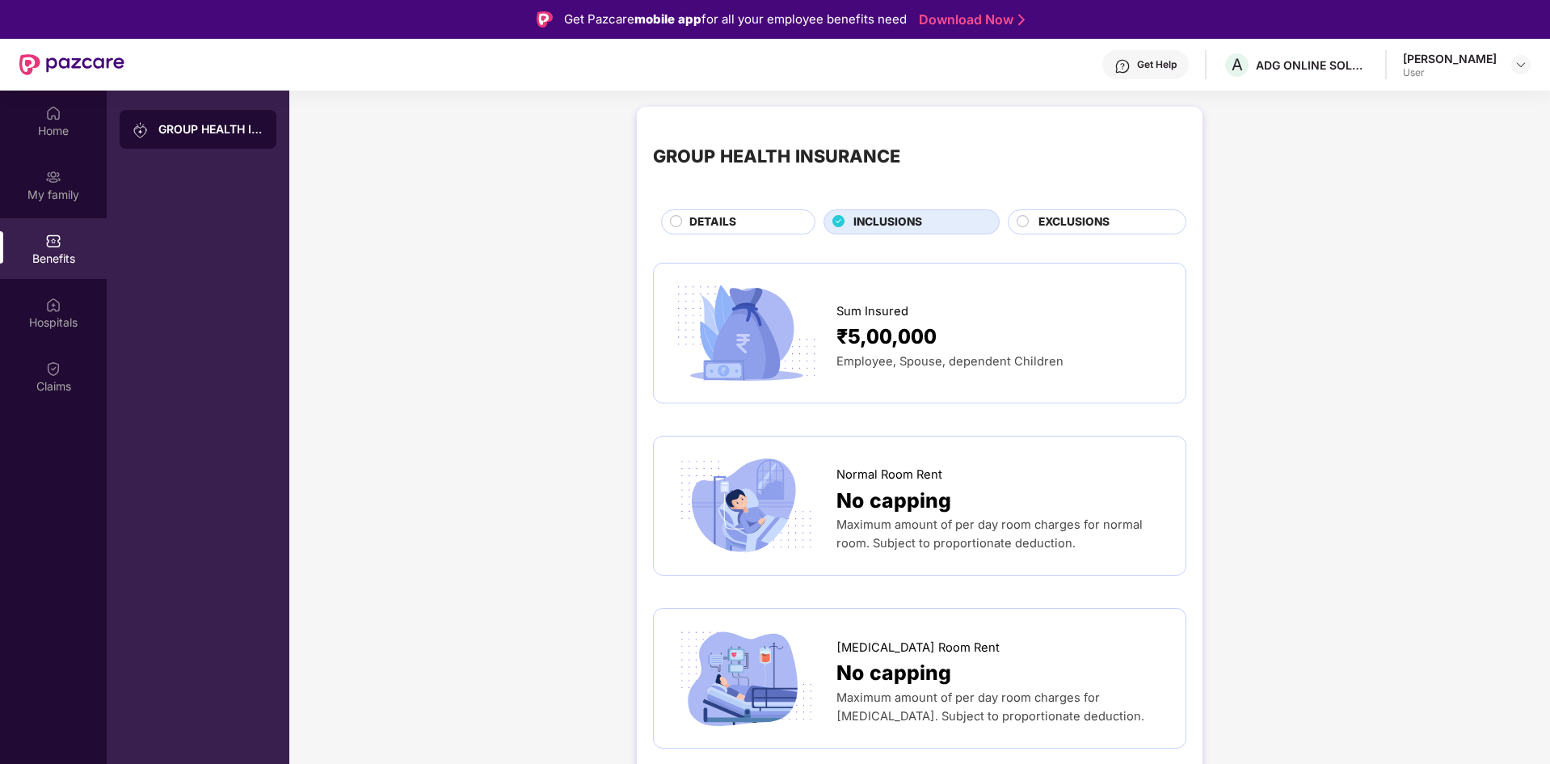 The width and height of the screenshot is (1550, 764). I want to click on span: A, so click(1237, 65).